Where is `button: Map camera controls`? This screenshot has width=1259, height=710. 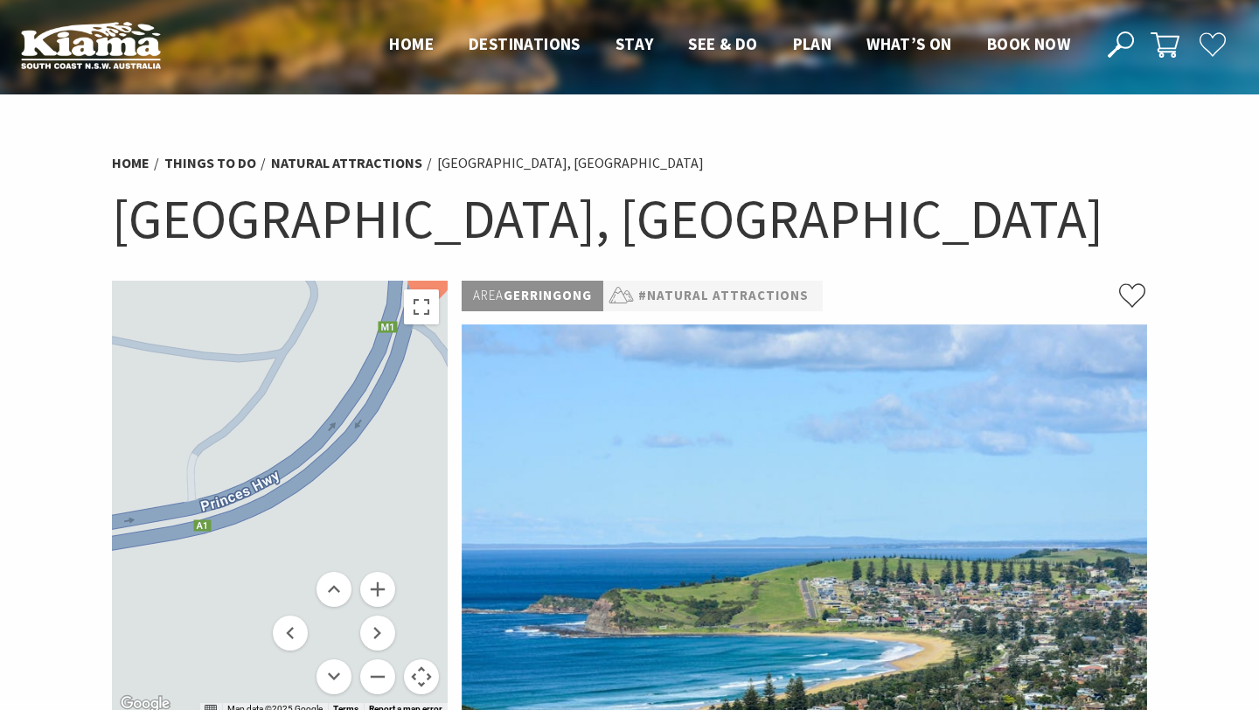 button: Map camera controls is located at coordinates (422, 677).